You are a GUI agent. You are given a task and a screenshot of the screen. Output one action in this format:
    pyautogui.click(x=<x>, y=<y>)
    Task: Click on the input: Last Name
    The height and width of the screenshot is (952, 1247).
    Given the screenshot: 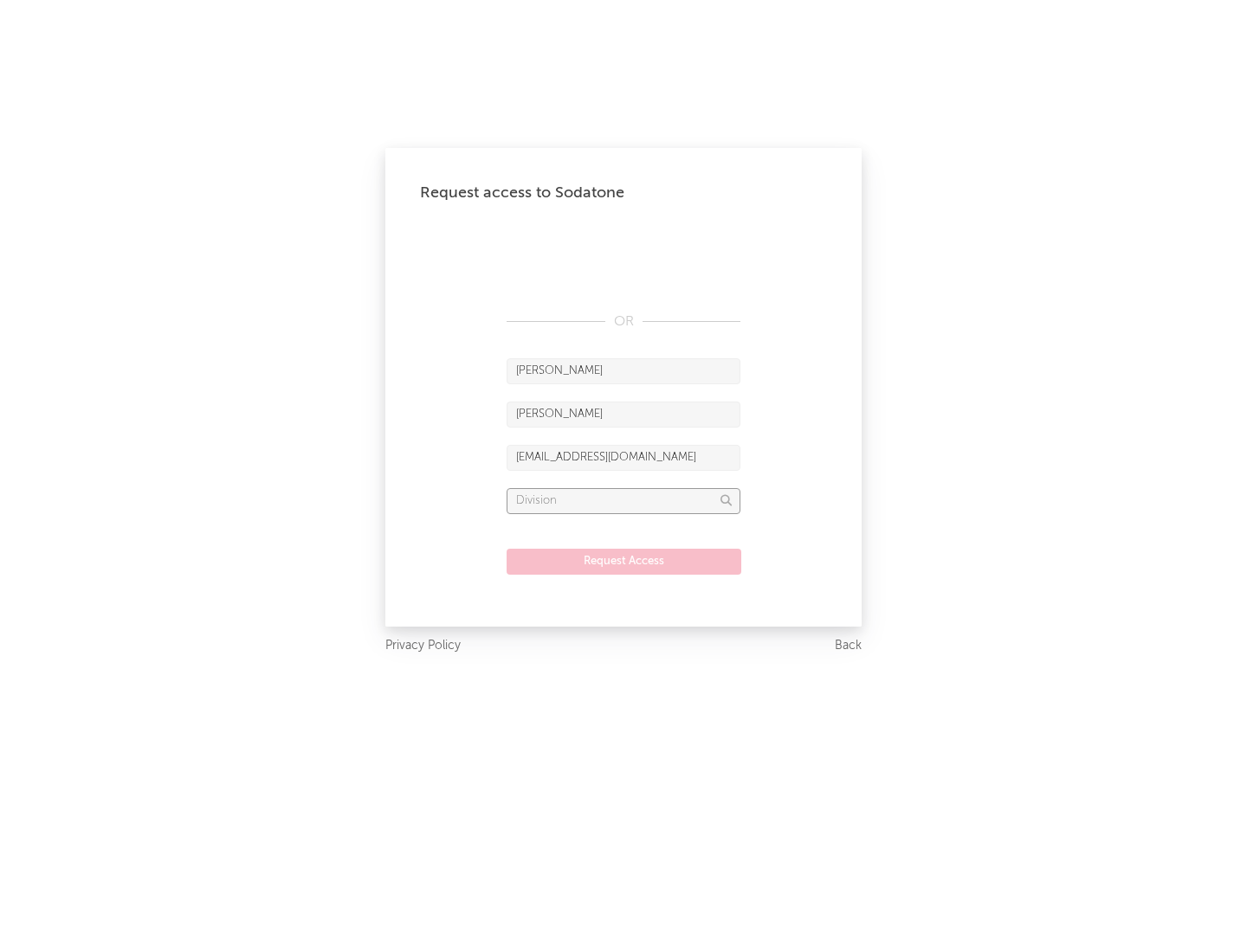 What is the action you would take?
    pyautogui.click(x=624, y=415)
    